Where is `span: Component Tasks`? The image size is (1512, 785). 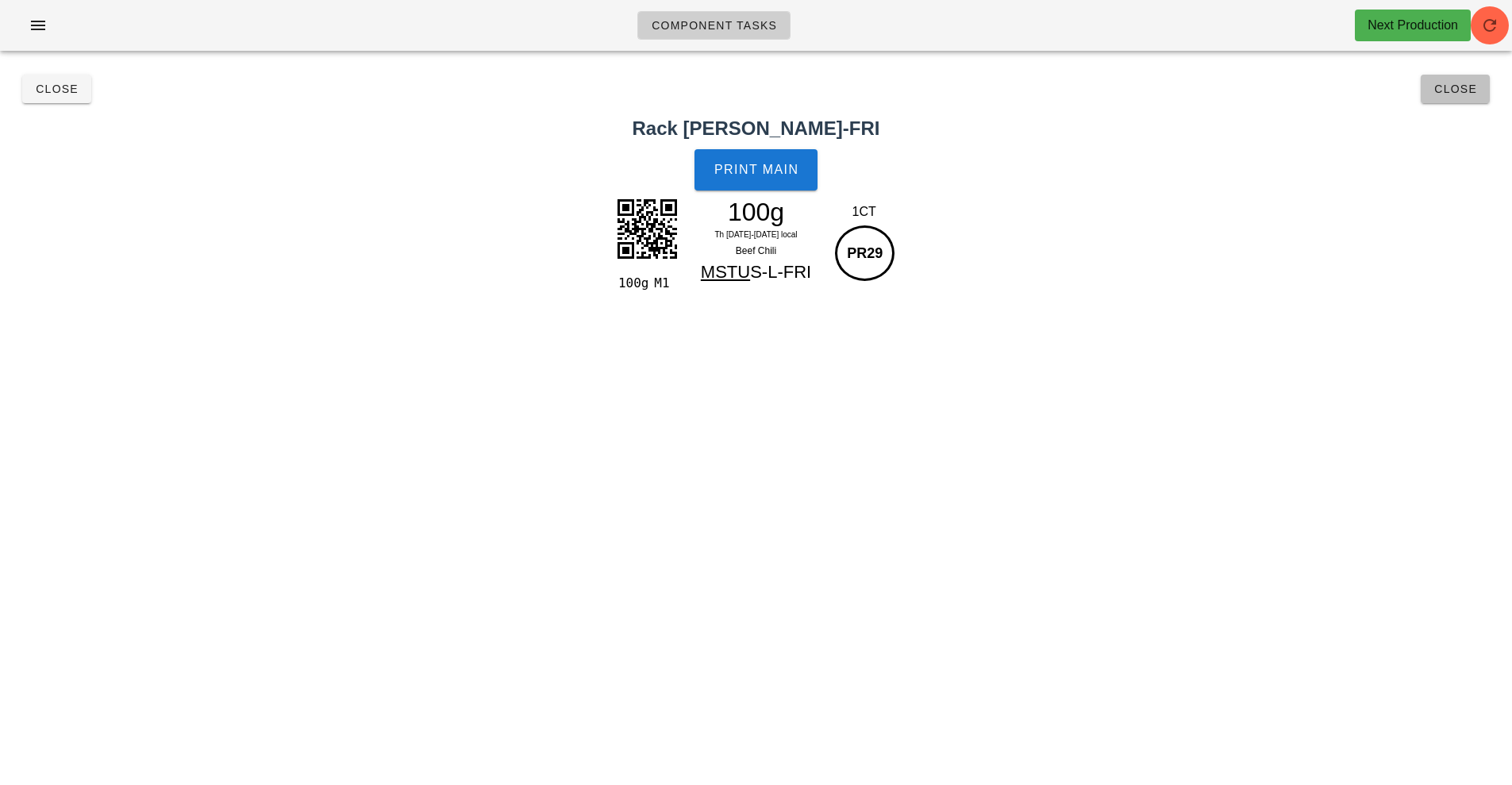 span: Component Tasks is located at coordinates (713, 26).